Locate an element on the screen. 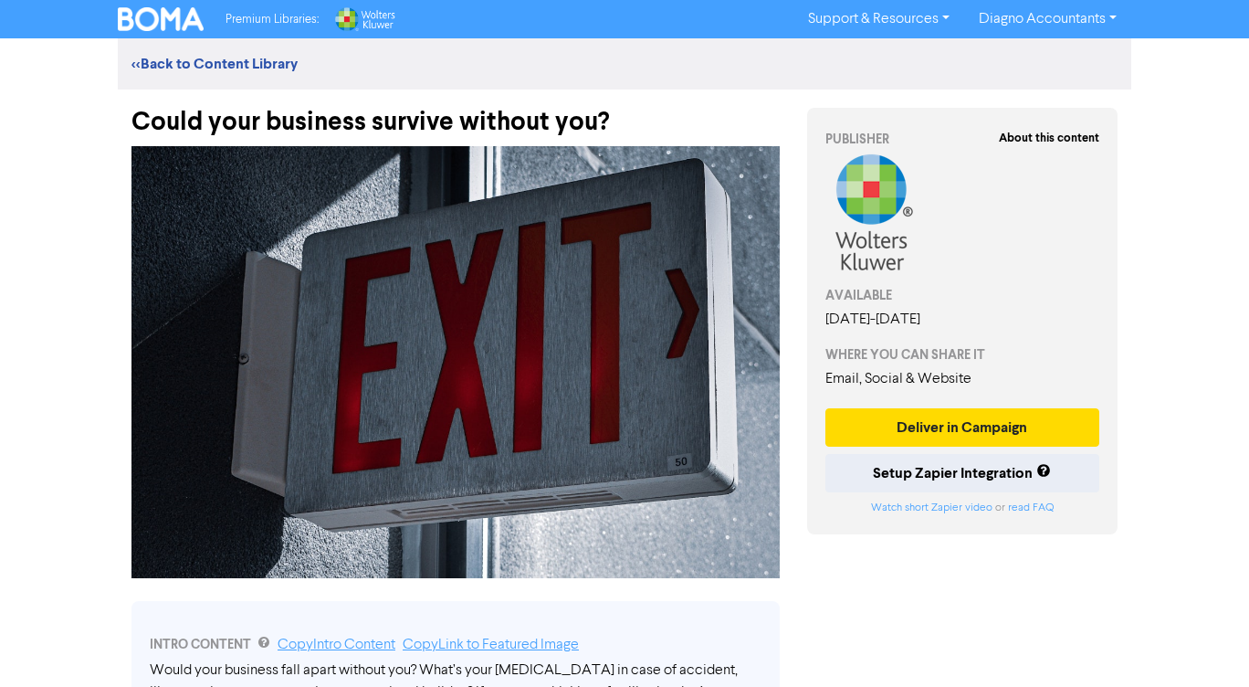 This screenshot has width=1249, height=687. div: or is located at coordinates (963, 508).